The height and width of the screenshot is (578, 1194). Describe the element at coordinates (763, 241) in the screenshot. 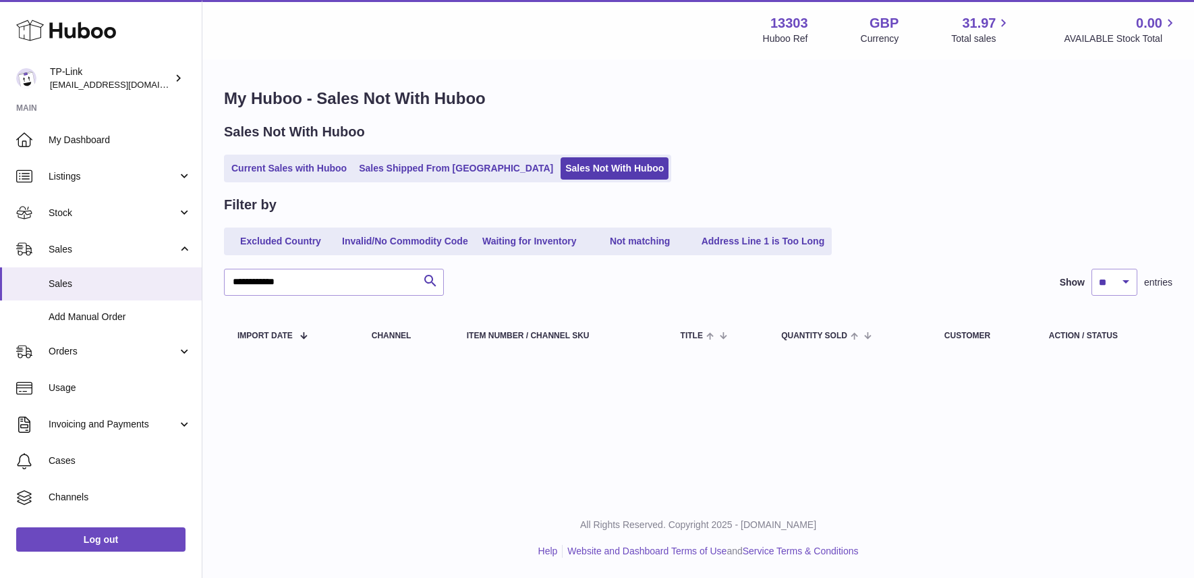

I see `a: Address Line 1 is Too Long` at that location.